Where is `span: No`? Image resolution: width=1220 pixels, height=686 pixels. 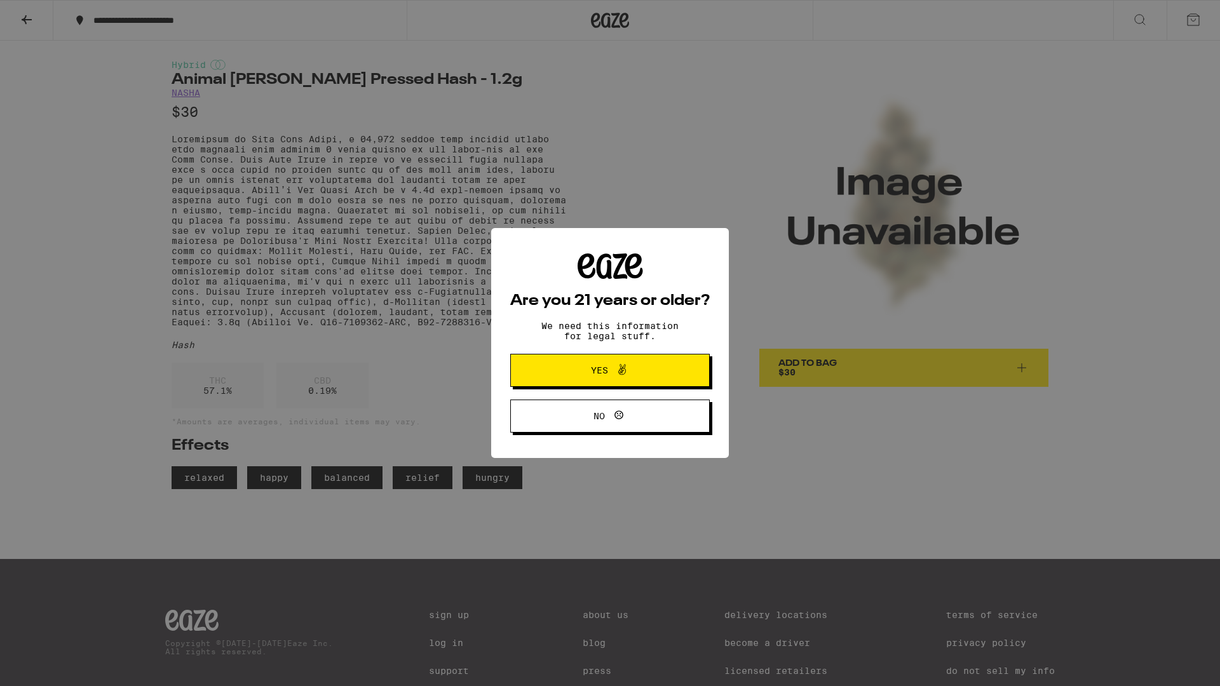
span: No is located at coordinates (599, 416).